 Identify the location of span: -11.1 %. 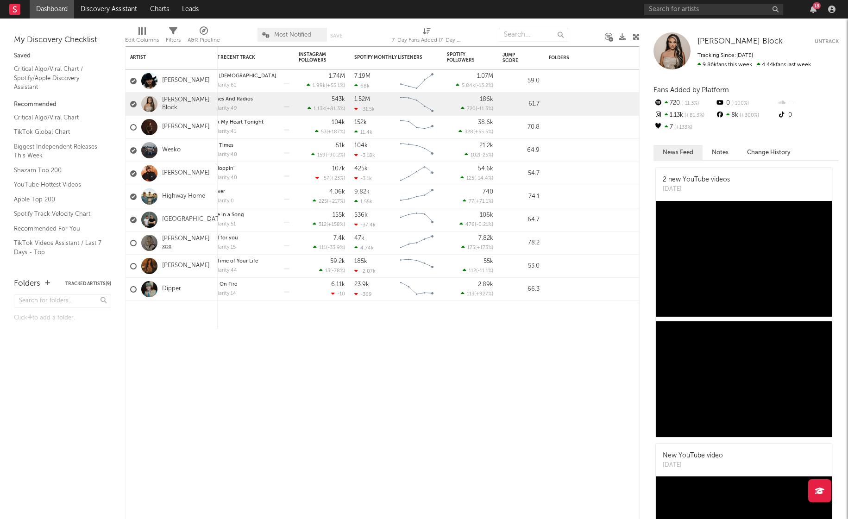
(485, 271).